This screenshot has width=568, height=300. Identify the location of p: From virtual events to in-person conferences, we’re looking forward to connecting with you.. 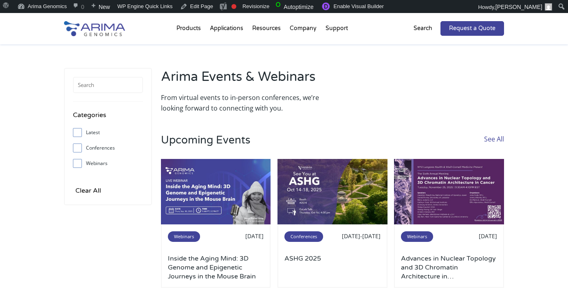
(244, 103).